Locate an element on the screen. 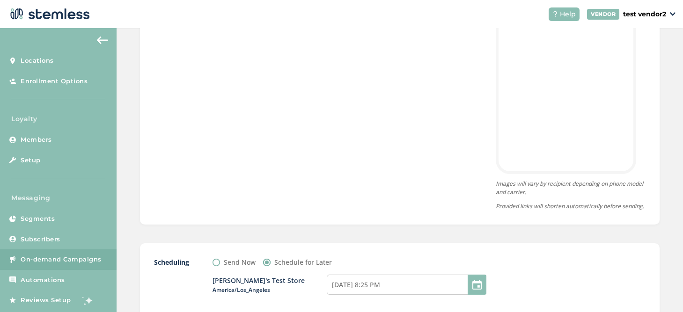 Image resolution: width=683 pixels, height=312 pixels. span: America/Los_Angeles is located at coordinates (269, 290).